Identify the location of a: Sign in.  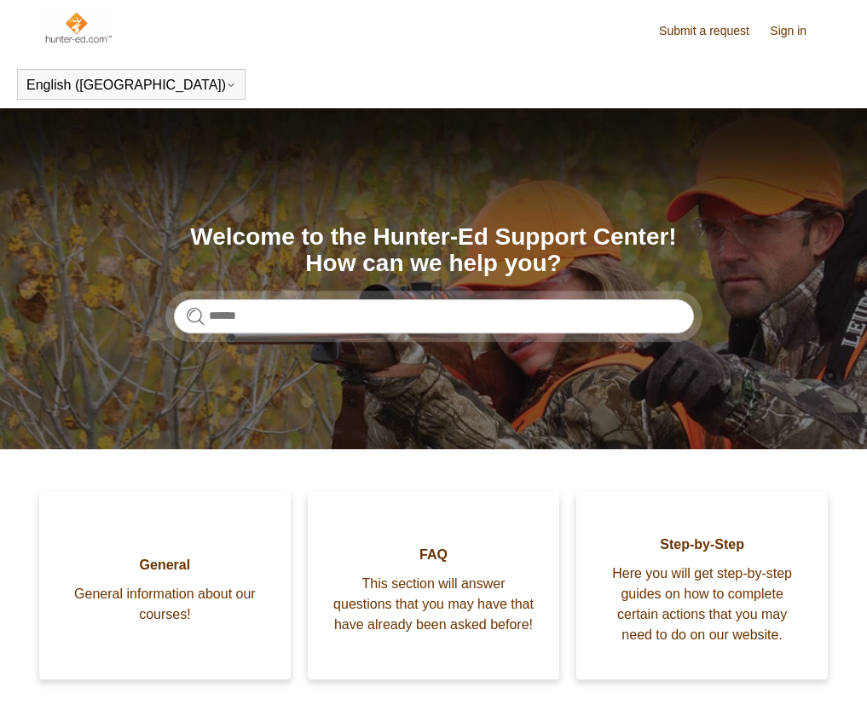
(797, 31).